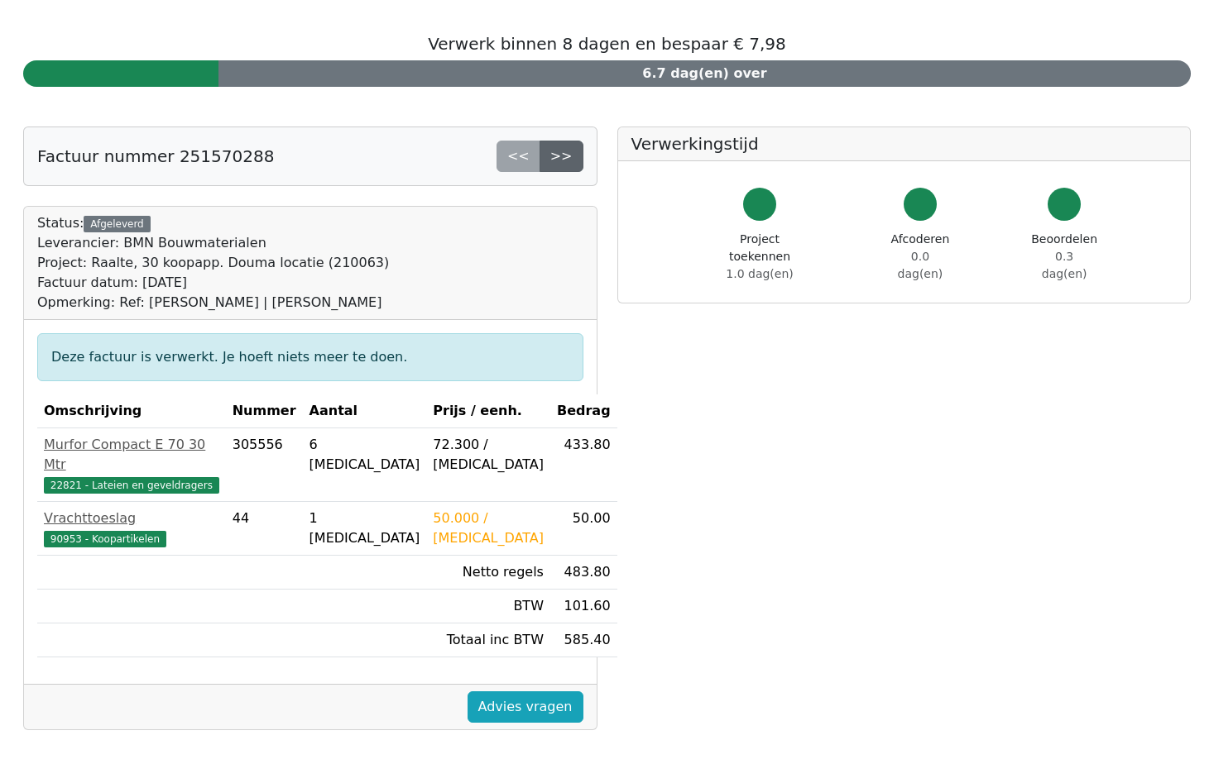  Describe the element at coordinates (488, 411) in the screenshot. I see `th: Prijs / eenh.` at that location.